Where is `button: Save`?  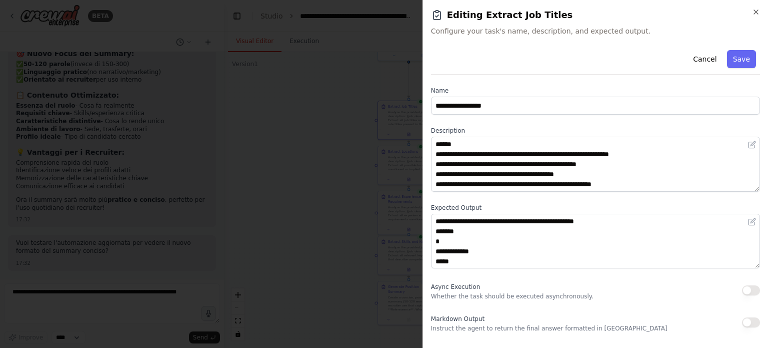 button: Save is located at coordinates (742, 59).